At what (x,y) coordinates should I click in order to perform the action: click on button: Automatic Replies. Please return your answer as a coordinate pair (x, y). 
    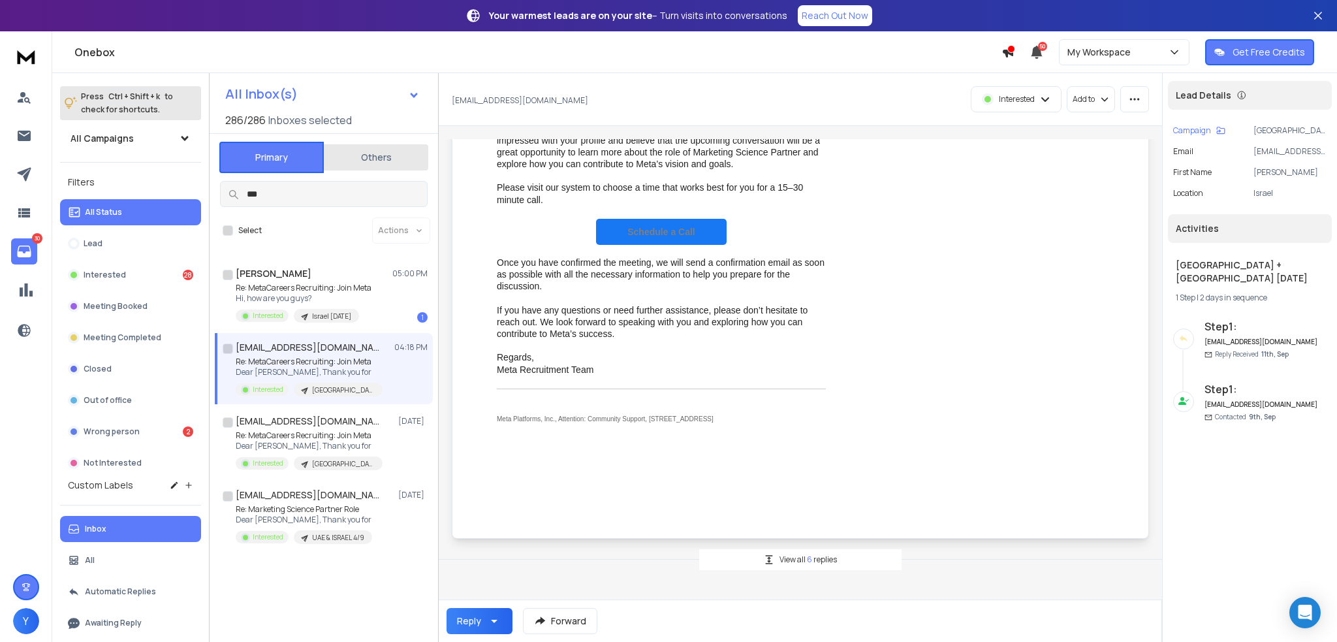
    Looking at the image, I should click on (131, 591).